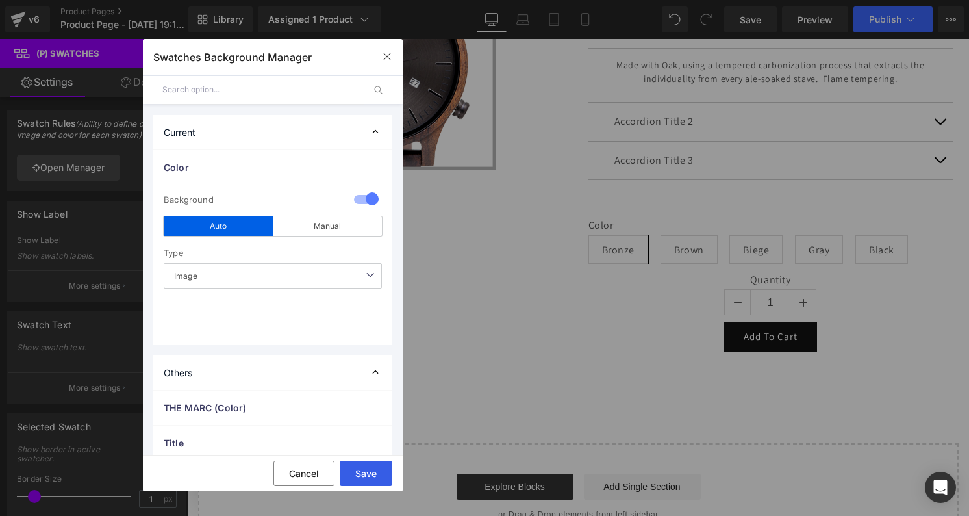 The image size is (969, 516). Describe the element at coordinates (366, 473) in the screenshot. I see `button: Save` at that location.